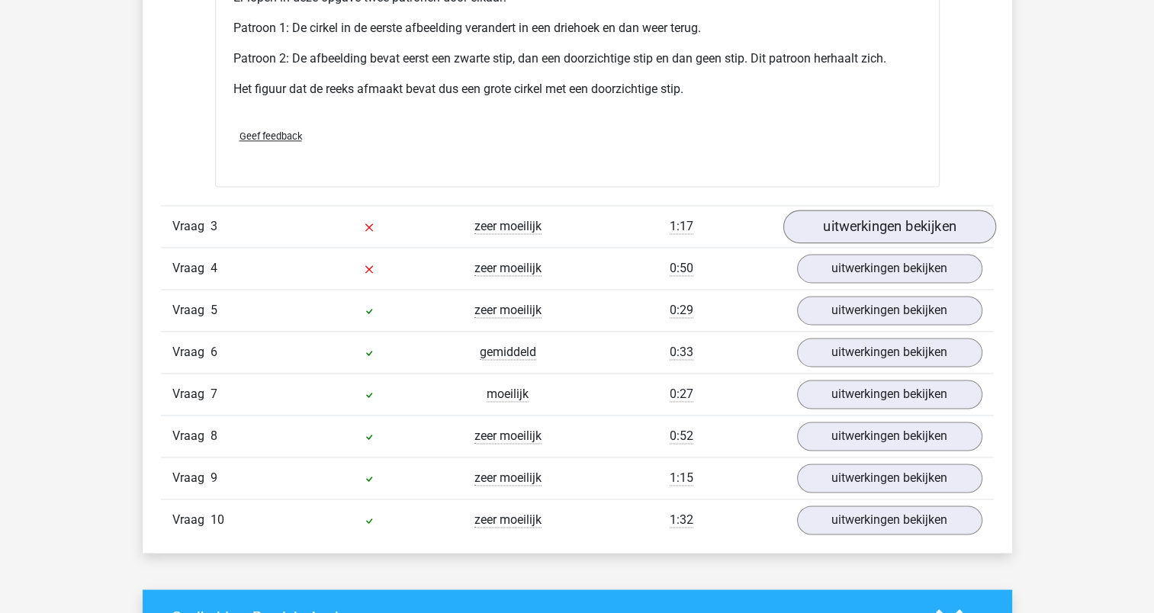 This screenshot has height=613, width=1154. What do you see at coordinates (214, 226) in the screenshot?
I see `span: 3` at bounding box center [214, 226].